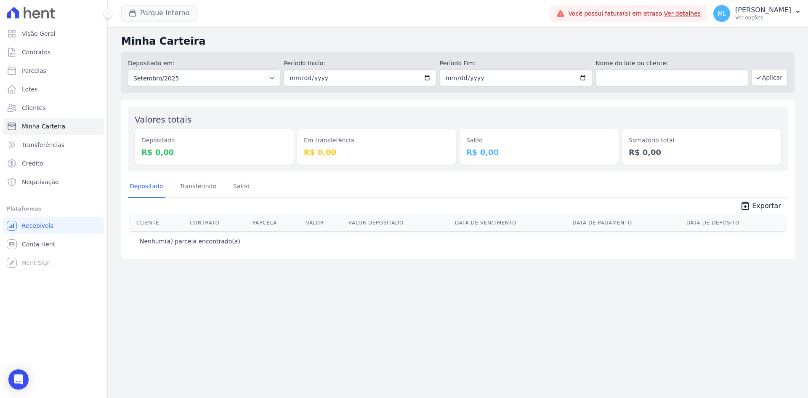 This screenshot has width=808, height=398. What do you see at coordinates (34, 71) in the screenshot?
I see `span: Parcelas` at bounding box center [34, 71].